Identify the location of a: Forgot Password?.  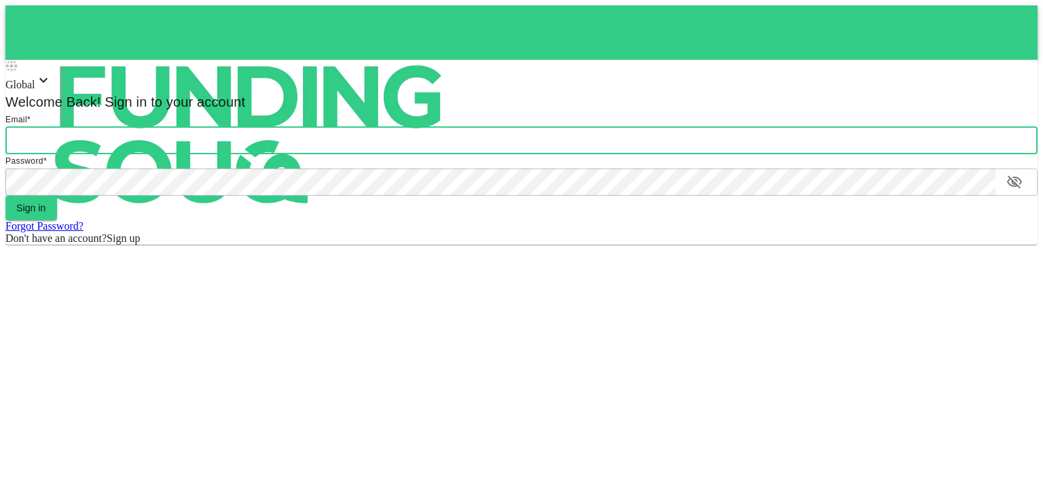
(44, 225).